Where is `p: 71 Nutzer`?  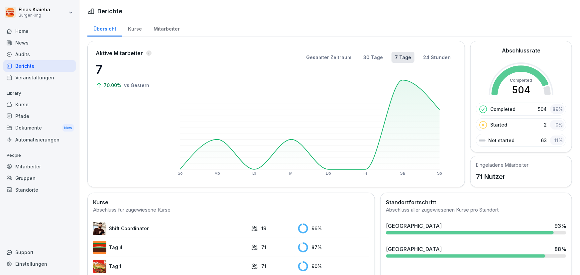
p: 71 Nutzer is located at coordinates (502, 177).